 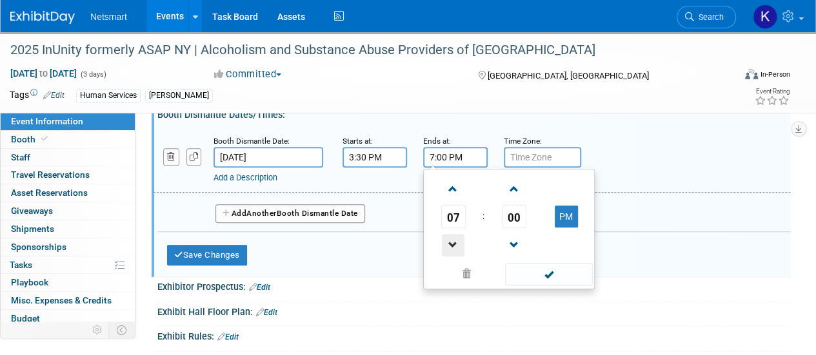 I want to click on div: Exhibit Rules:, so click(x=473, y=335).